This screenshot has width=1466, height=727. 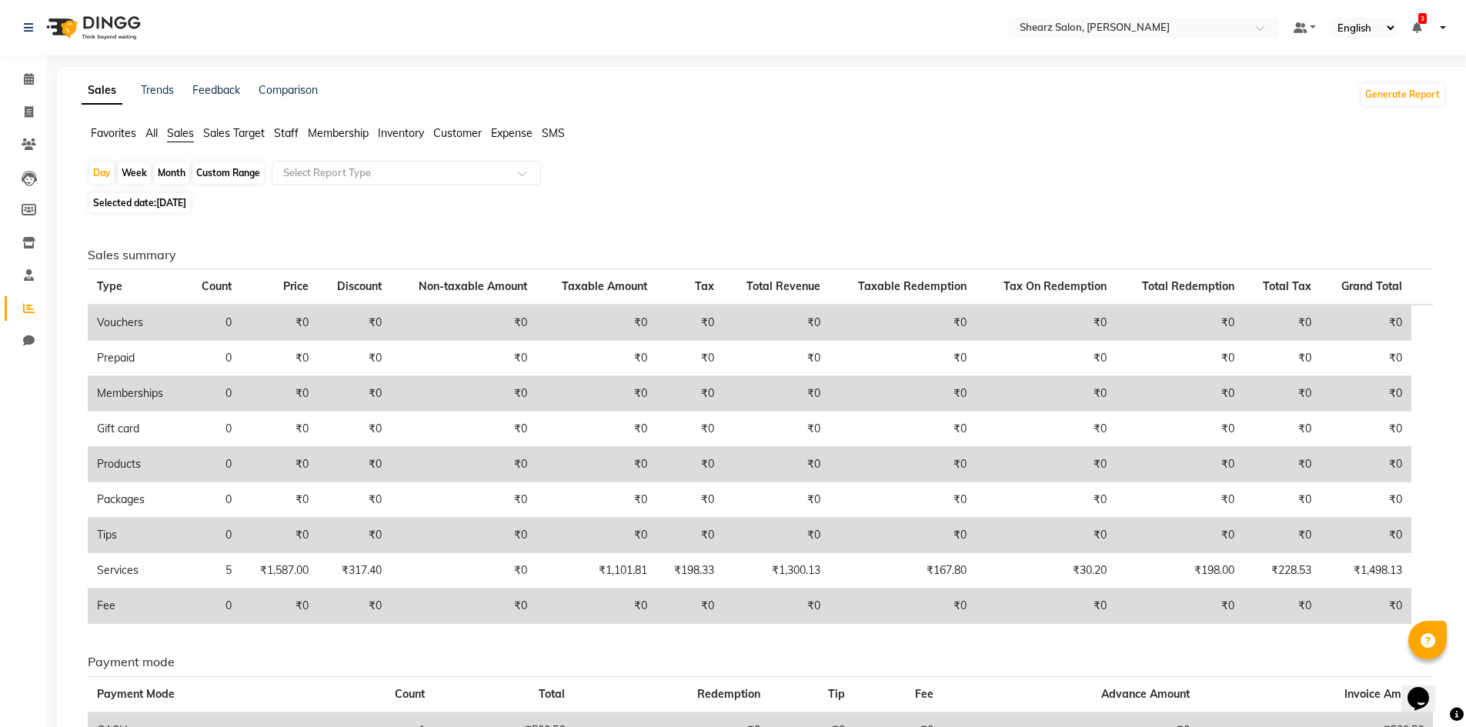 What do you see at coordinates (760, 662) in the screenshot?
I see `h6: Payment mode` at bounding box center [760, 662].